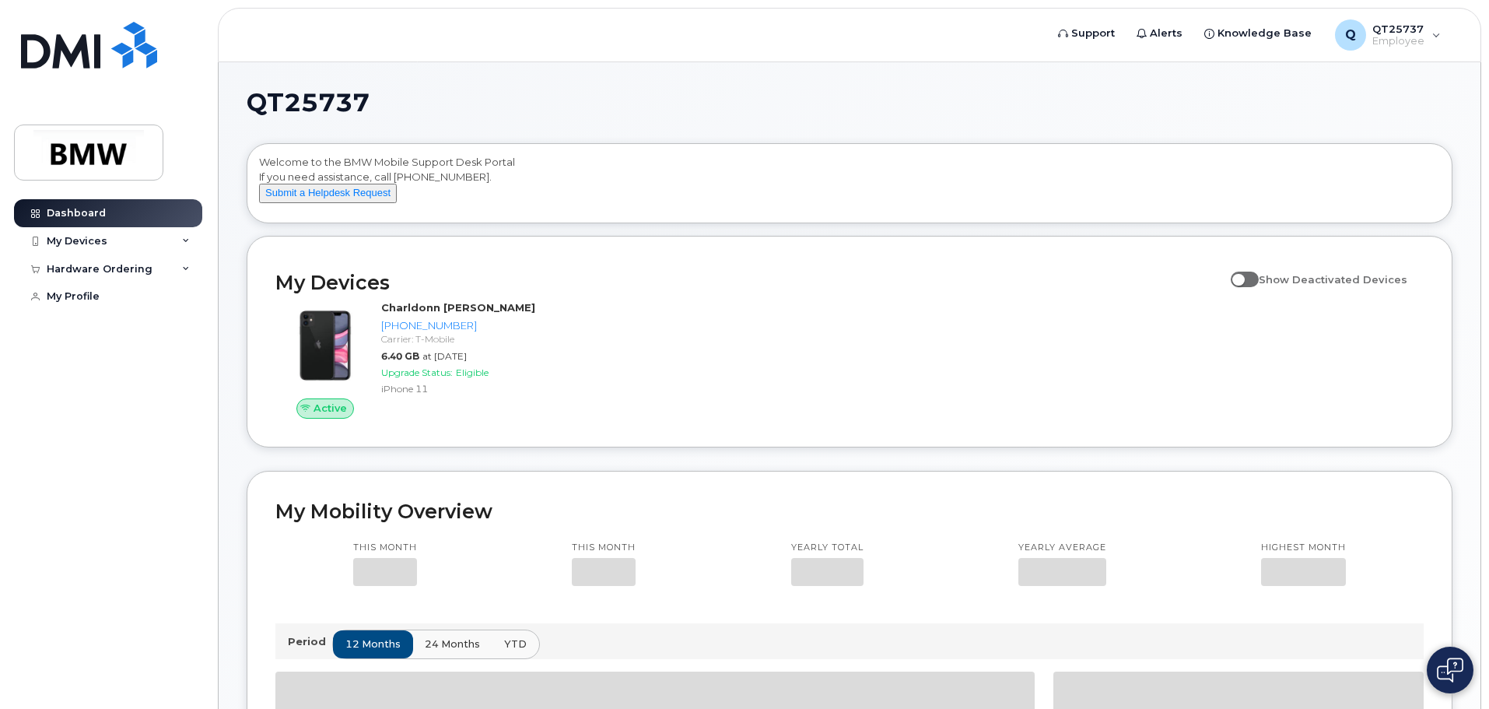 The height and width of the screenshot is (709, 1489). I want to click on img: Open chat, so click(1450, 670).